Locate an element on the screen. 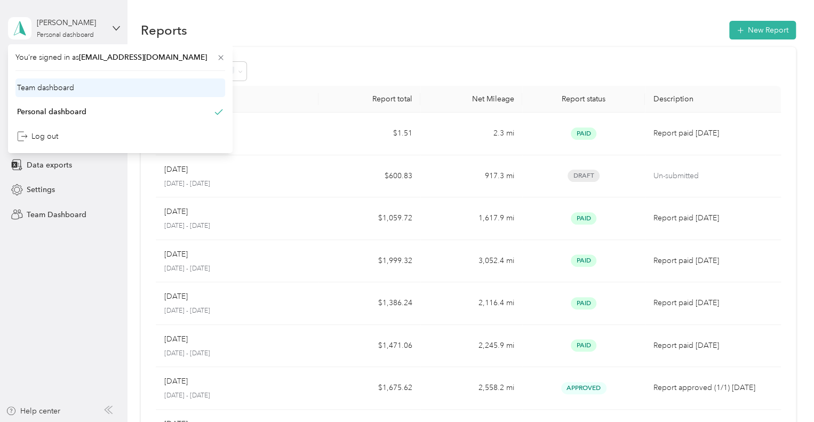 The height and width of the screenshot is (422, 814). div: Help center is located at coordinates (33, 411).